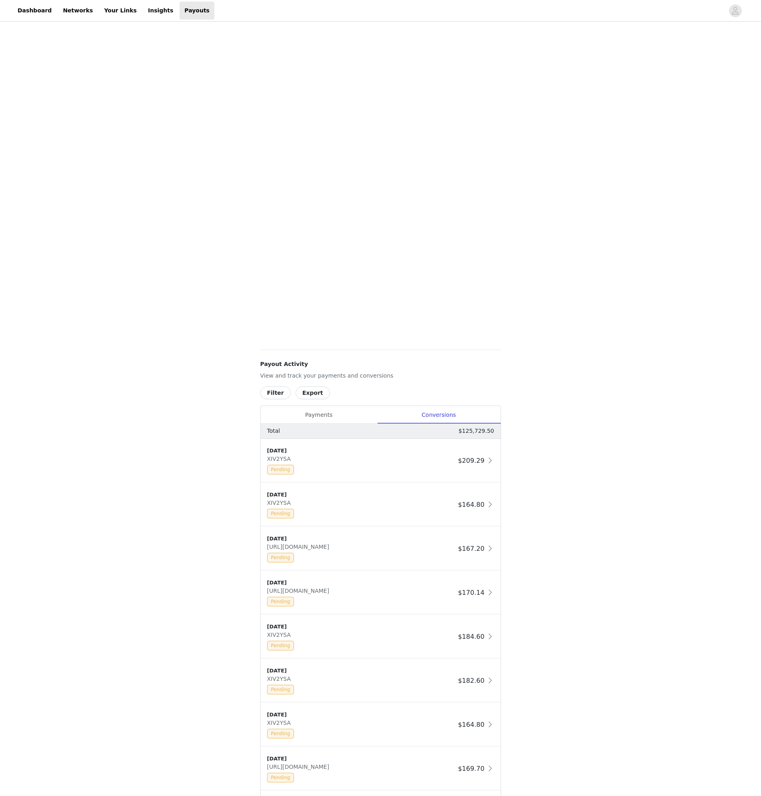 This screenshot has width=761, height=796. Describe the element at coordinates (471, 636) in the screenshot. I see `span: $184.60` at that location.